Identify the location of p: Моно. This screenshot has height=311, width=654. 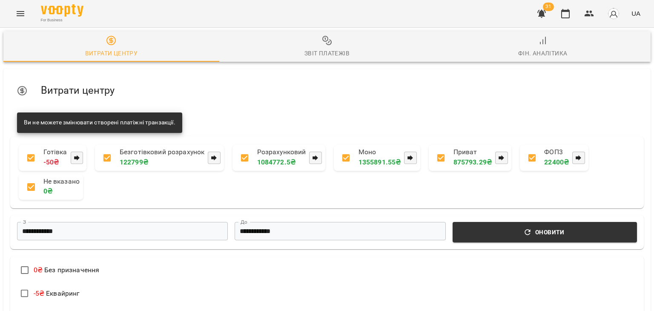
(380, 152).